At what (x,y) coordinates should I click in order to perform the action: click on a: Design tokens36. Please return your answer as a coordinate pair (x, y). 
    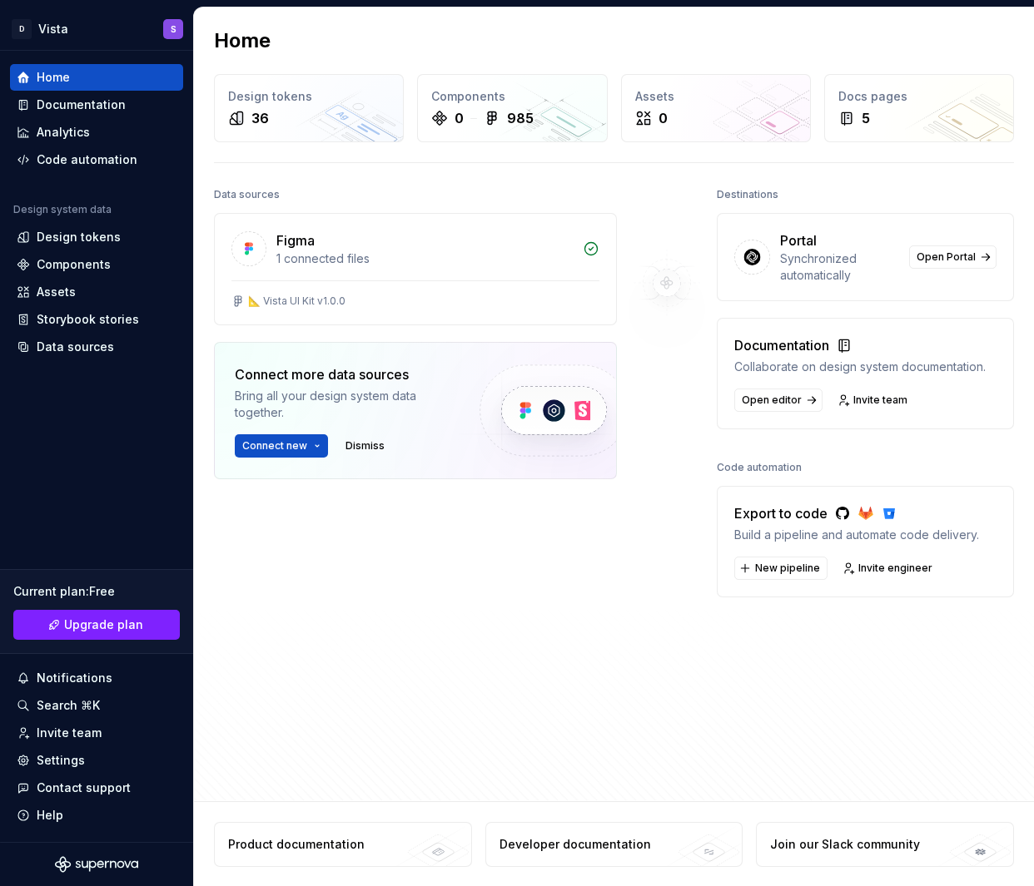
    Looking at the image, I should click on (309, 108).